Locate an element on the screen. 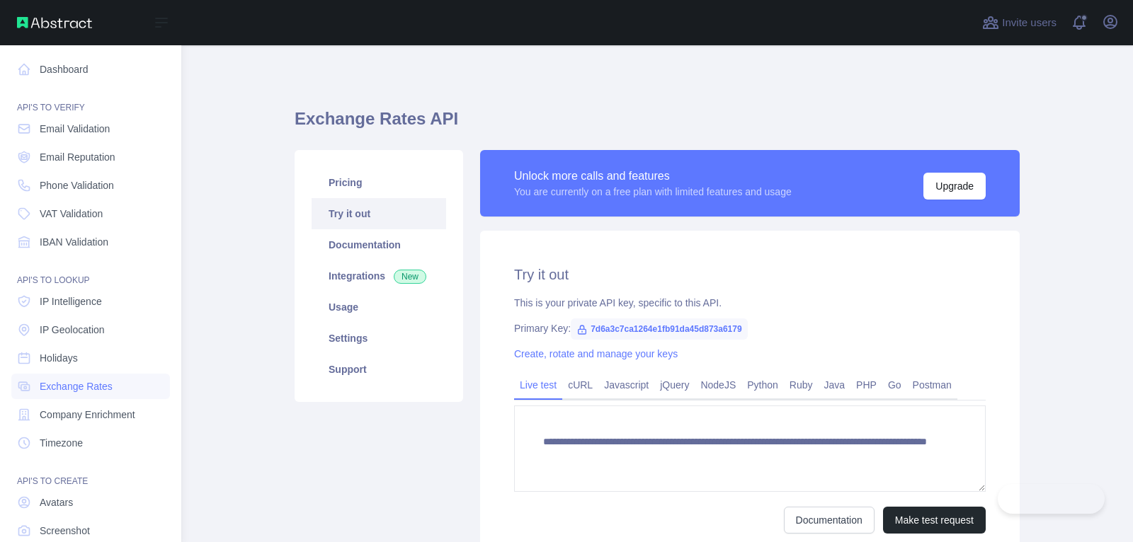 The image size is (1133, 542). span: Email Reputation is located at coordinates (77, 157).